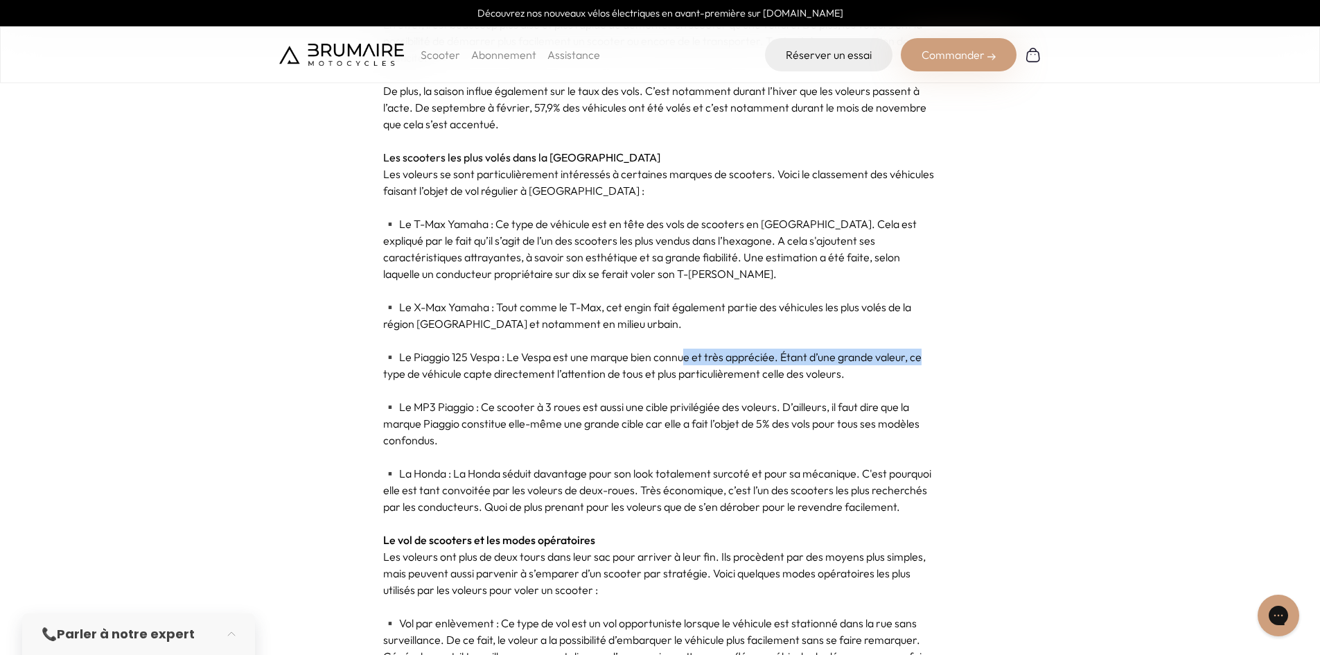 The height and width of the screenshot is (655, 1320). Describe the element at coordinates (660, 365) in the screenshot. I see `p: ▪️ Le Piaggio 125 Vespa : Le Vespa est une marque bien connue et très appréciée. Étant d’une gran...` at that location.